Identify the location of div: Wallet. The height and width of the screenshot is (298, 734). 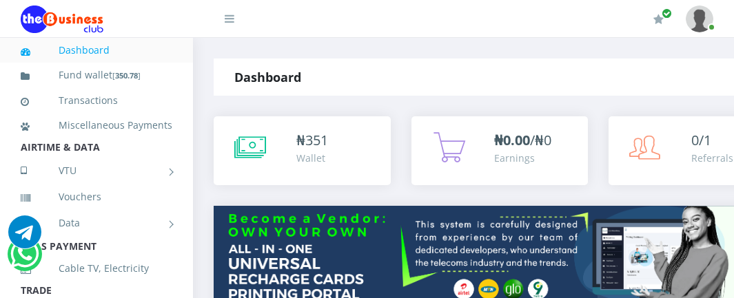
(312, 158).